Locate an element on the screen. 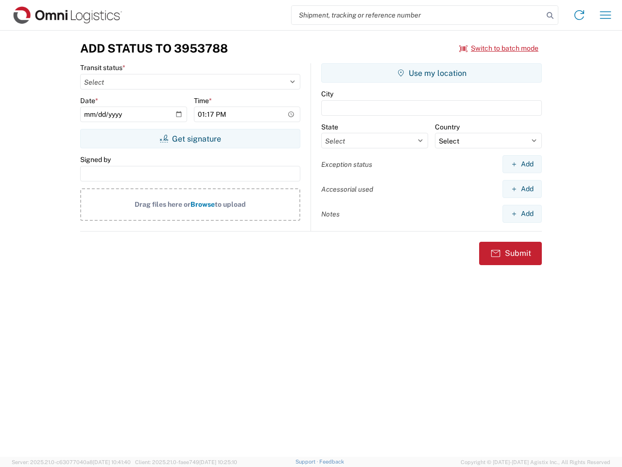 The image size is (622, 467). h3: Add Status to 3953788 is located at coordinates (154, 48).